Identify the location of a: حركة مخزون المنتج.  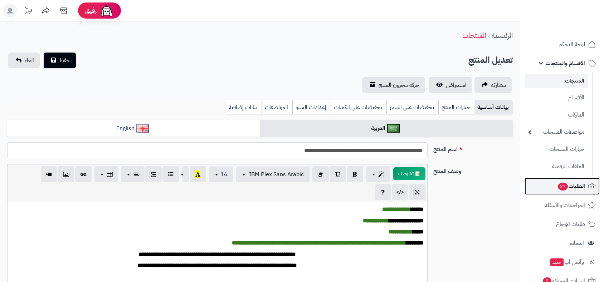
(393, 85).